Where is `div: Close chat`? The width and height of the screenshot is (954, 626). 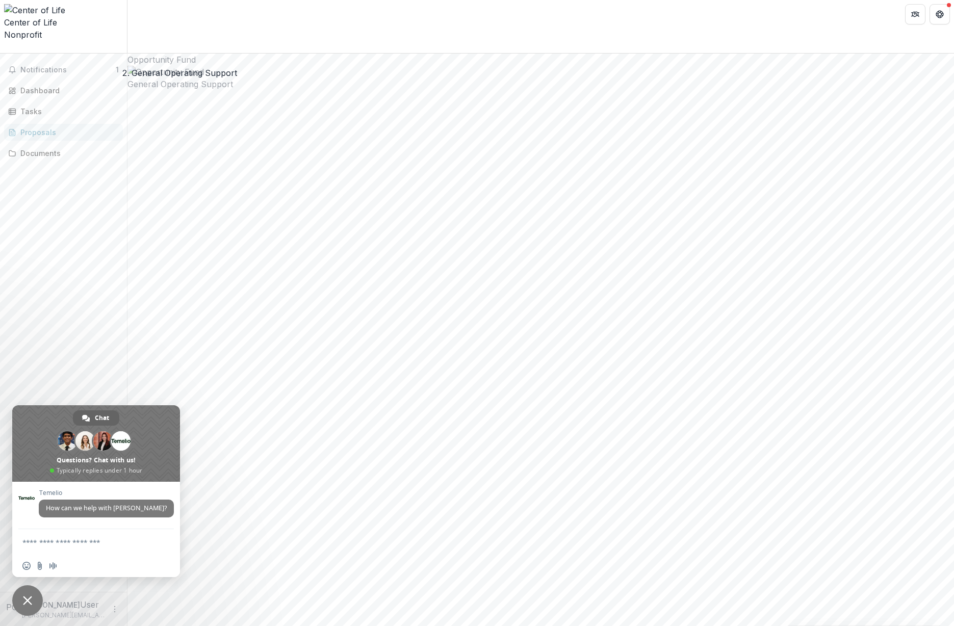
div: Close chat is located at coordinates (28, 601).